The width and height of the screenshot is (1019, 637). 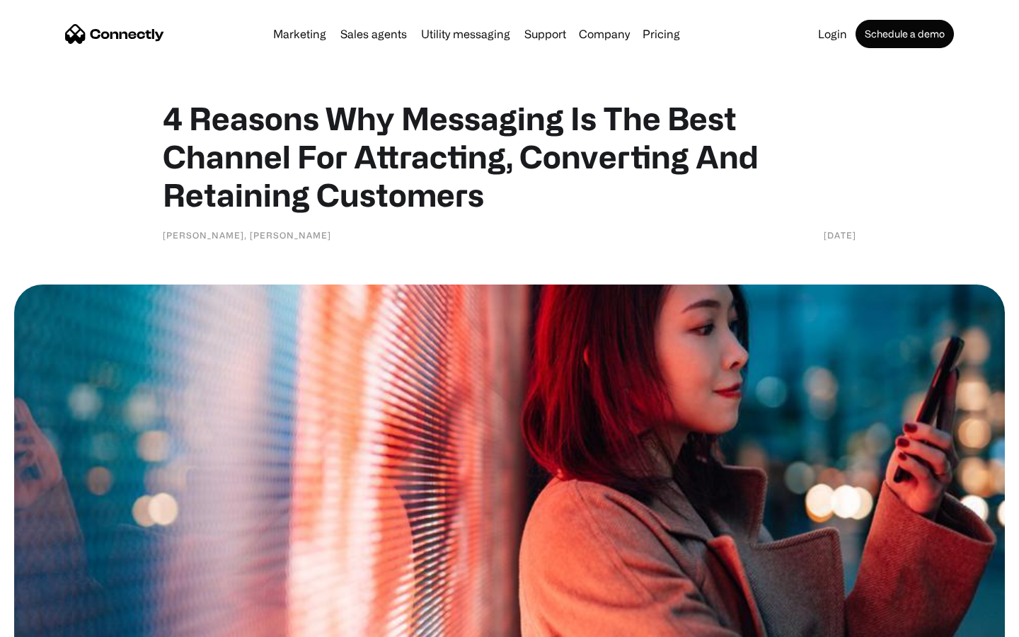 I want to click on a: Marketing, so click(x=299, y=34).